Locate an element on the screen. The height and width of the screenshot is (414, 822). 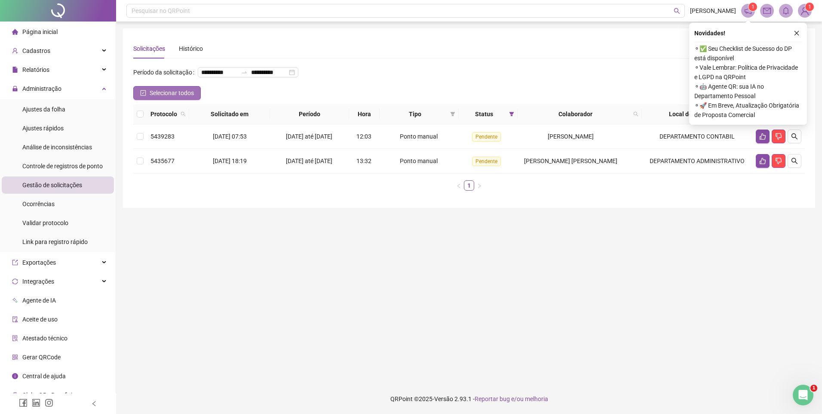
th: Hora is located at coordinates (364, 114).